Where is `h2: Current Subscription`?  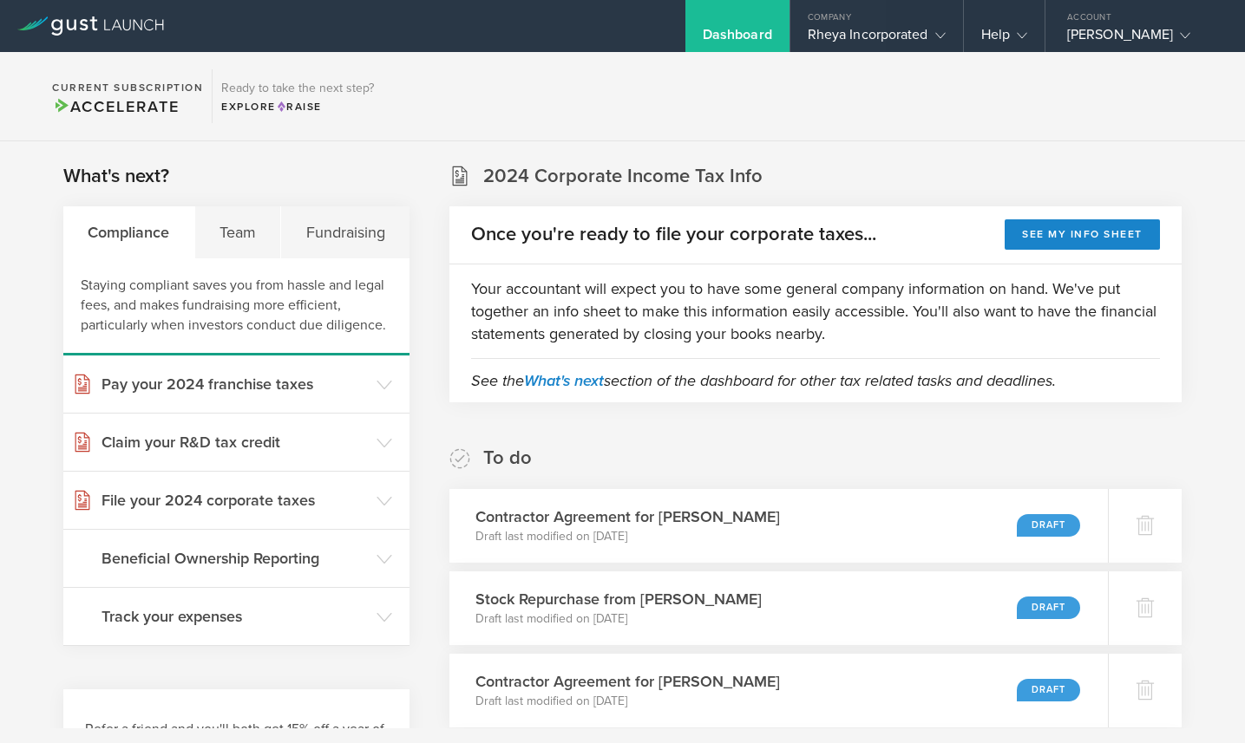
h2: Current Subscription is located at coordinates (128, 88).